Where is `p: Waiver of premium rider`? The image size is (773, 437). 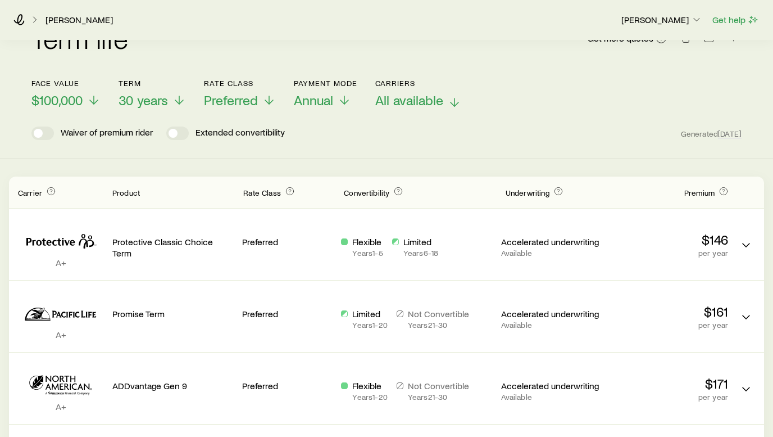
p: Waiver of premium rider is located at coordinates (107, 133).